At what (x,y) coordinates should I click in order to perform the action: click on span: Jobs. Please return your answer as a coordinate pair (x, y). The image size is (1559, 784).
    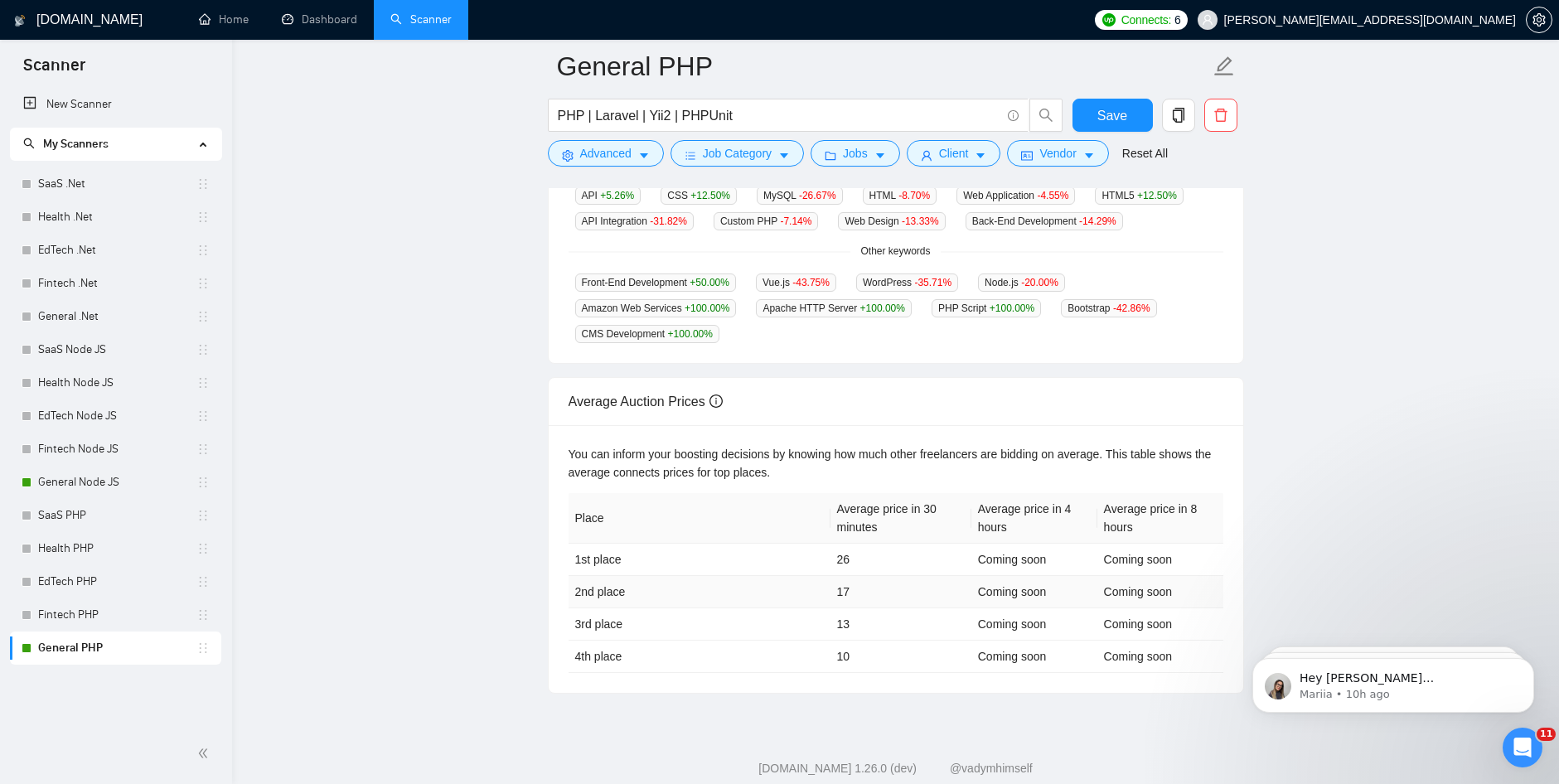
    Looking at the image, I should click on (855, 153).